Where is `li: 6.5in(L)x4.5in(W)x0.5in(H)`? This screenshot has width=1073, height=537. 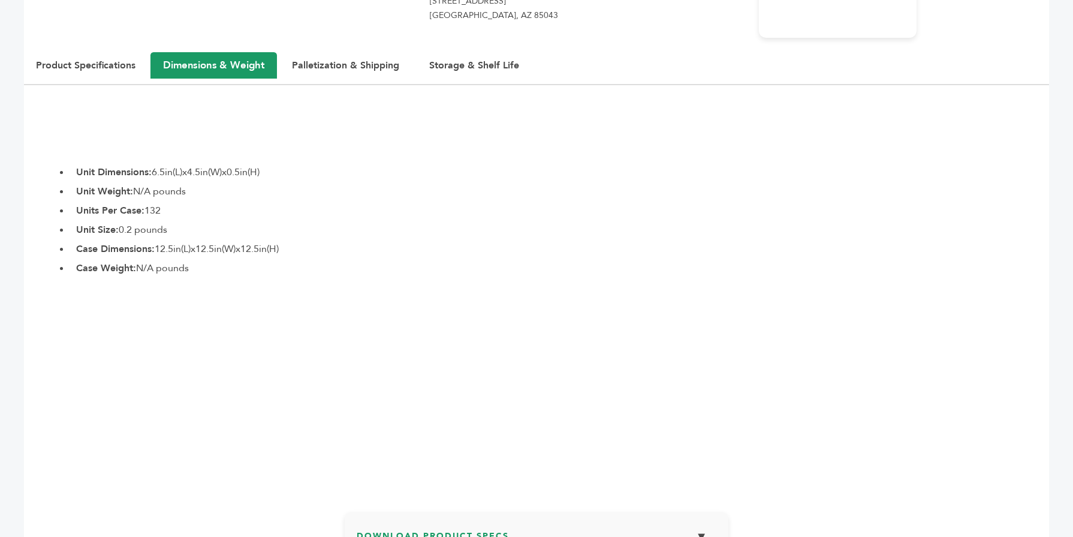
li: 6.5in(L)x4.5in(W)x0.5in(H) is located at coordinates (559, 172).